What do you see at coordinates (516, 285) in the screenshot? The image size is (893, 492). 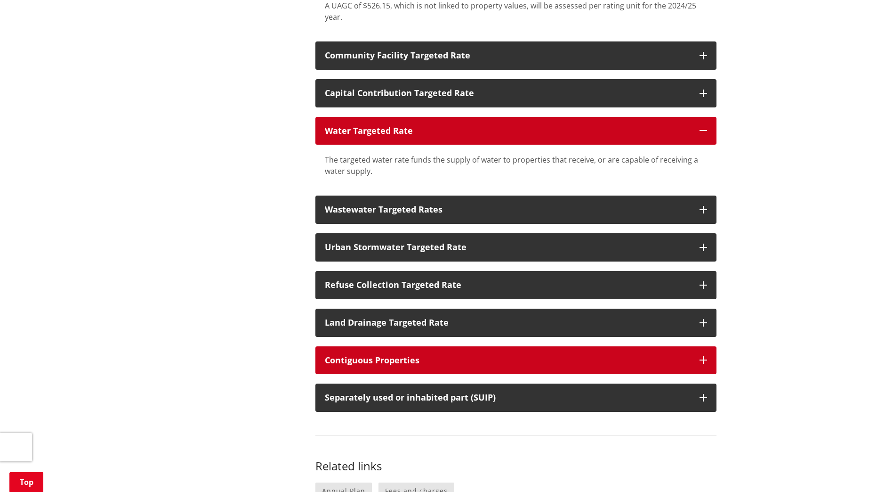 I see `button: Refuse Collection Targeted Rate` at bounding box center [516, 285].